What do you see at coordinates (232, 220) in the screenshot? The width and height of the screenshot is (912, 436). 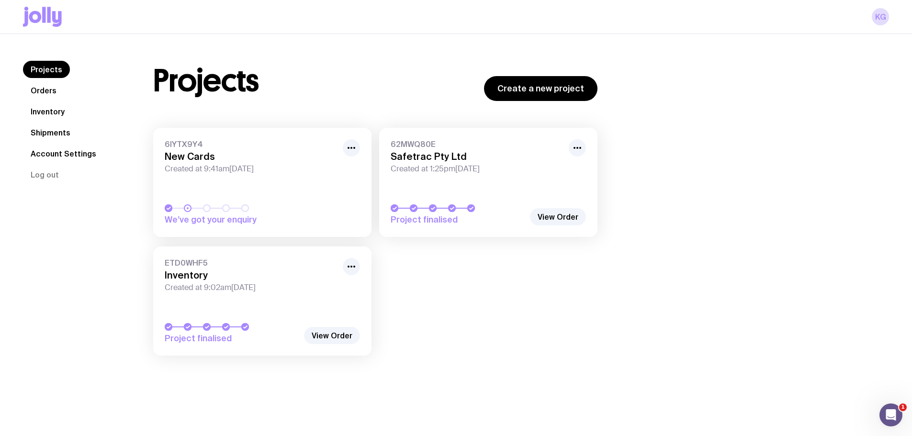 I see `span: We’ve got your enquiry` at bounding box center [232, 220].